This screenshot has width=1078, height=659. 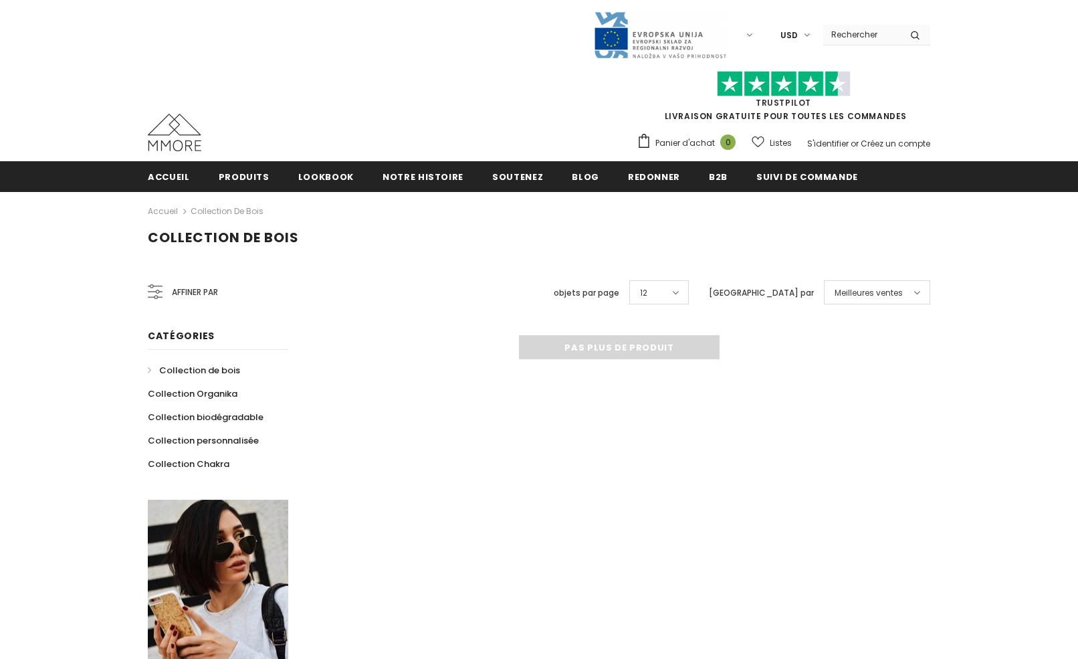 What do you see at coordinates (789, 35) in the screenshot?
I see `span: USD` at bounding box center [789, 35].